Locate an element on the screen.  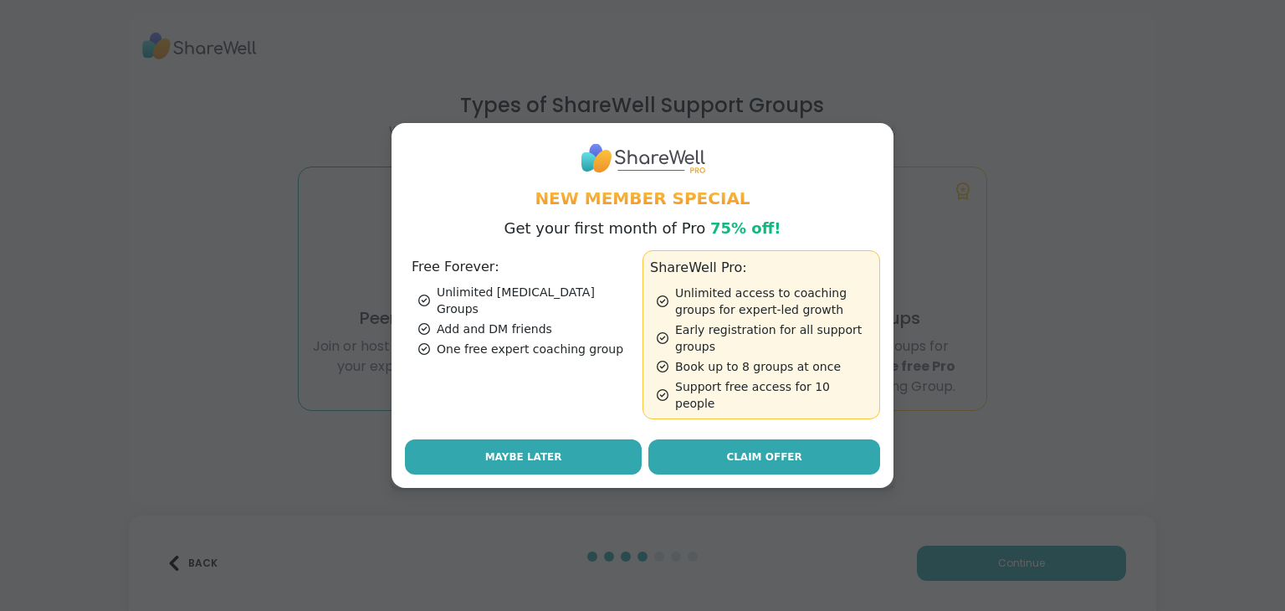
div: One free expert coaching group is located at coordinates (527, 349).